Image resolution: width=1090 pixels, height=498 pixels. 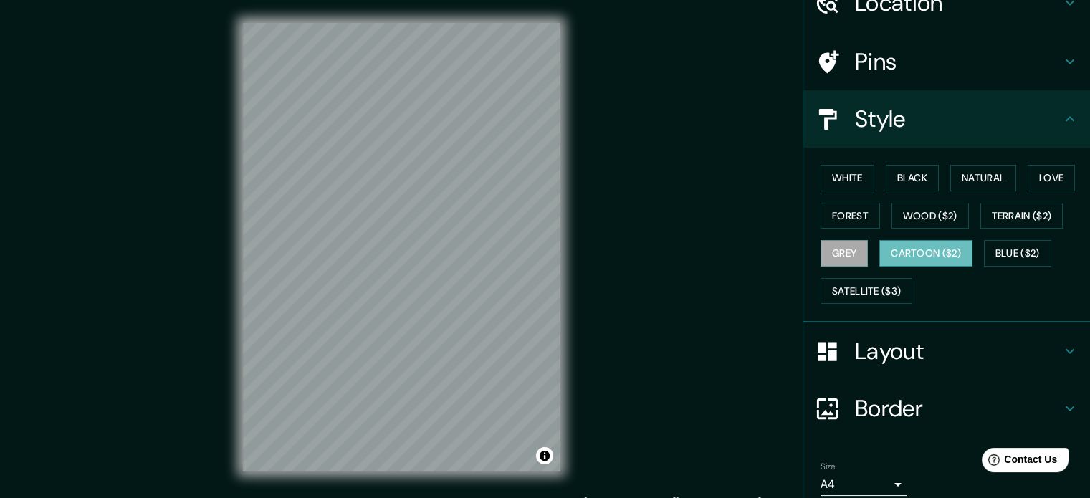 What do you see at coordinates (1018, 253) in the screenshot?
I see `button: Blue ($2)` at bounding box center [1018, 253].